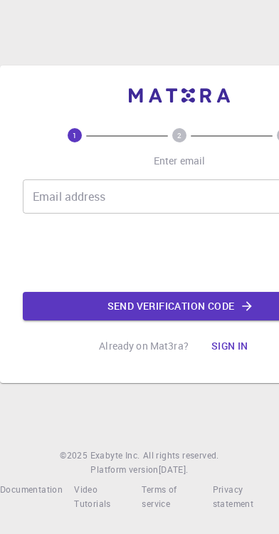 The image size is (279, 534). What do you see at coordinates (179, 161) in the screenshot?
I see `p: Enter email` at bounding box center [179, 161].